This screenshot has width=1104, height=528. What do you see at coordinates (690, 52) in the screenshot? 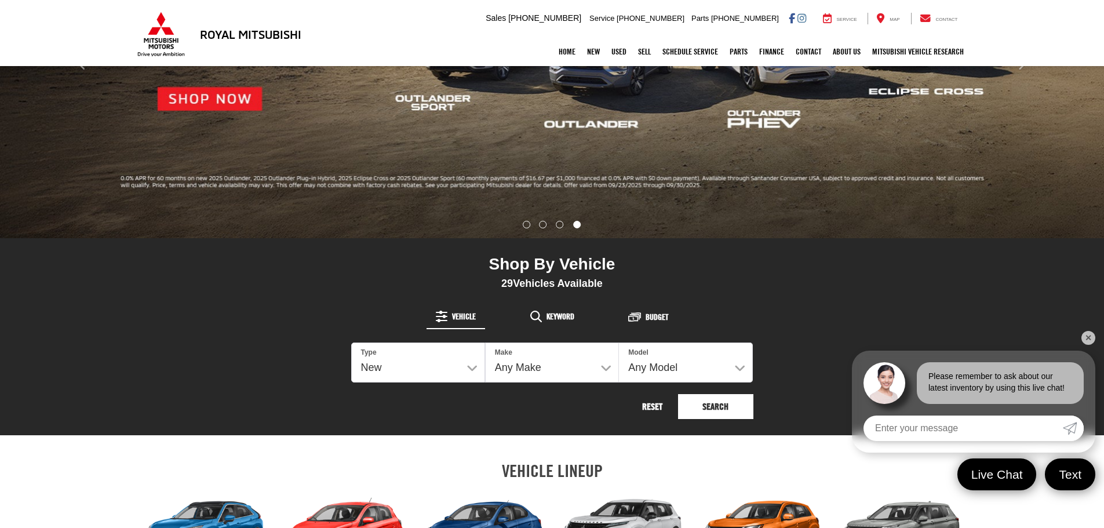
I see `a: Schedule Service: Opens in a new tab` at bounding box center [690, 52].